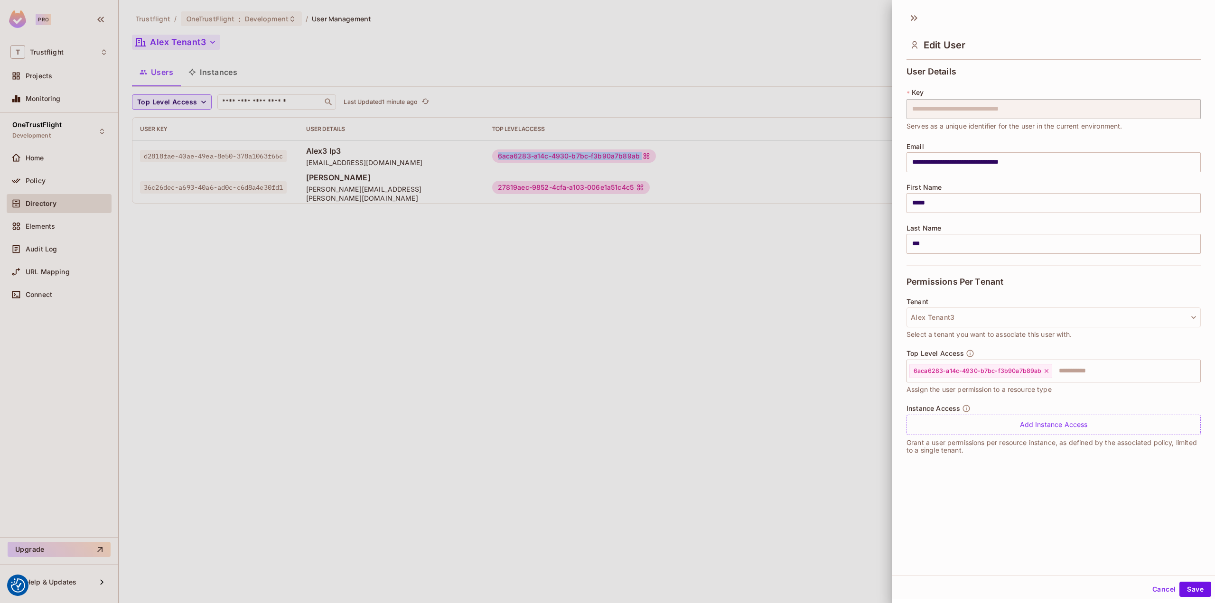 This screenshot has height=603, width=1215. I want to click on div: 6aca6283-a14c-4930-b7bc-f3b90a7b89ab, so click(981, 371).